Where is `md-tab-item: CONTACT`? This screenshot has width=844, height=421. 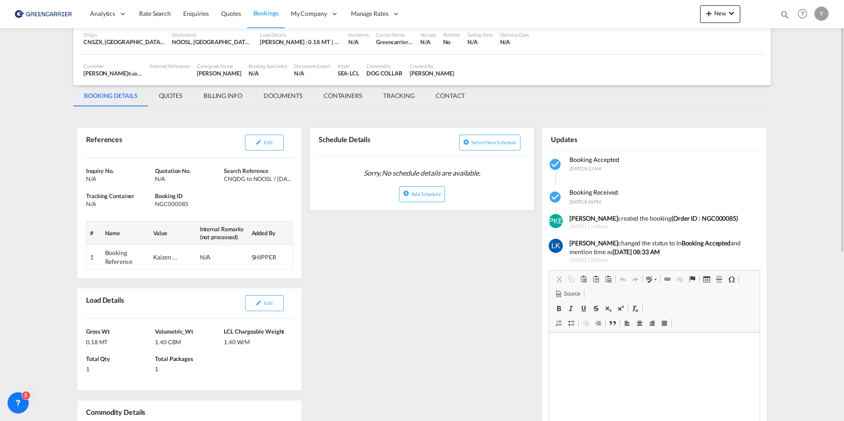
md-tab-item: CONTACT is located at coordinates (450, 96).